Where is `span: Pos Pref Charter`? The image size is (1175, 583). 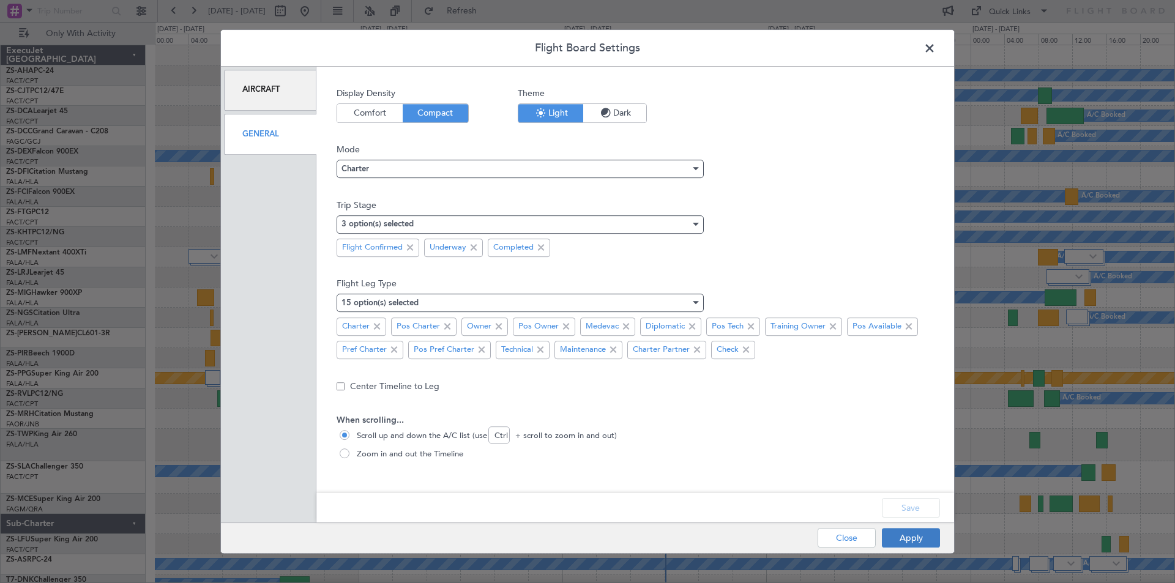 span: Pos Pref Charter is located at coordinates (444, 350).